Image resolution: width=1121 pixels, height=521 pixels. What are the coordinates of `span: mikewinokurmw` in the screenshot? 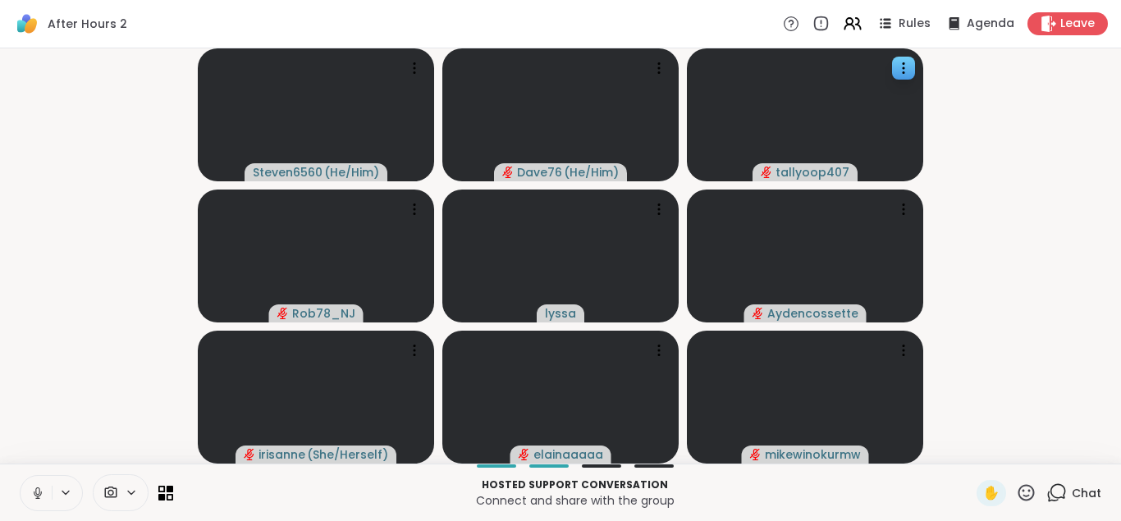 It's located at (812, 455).